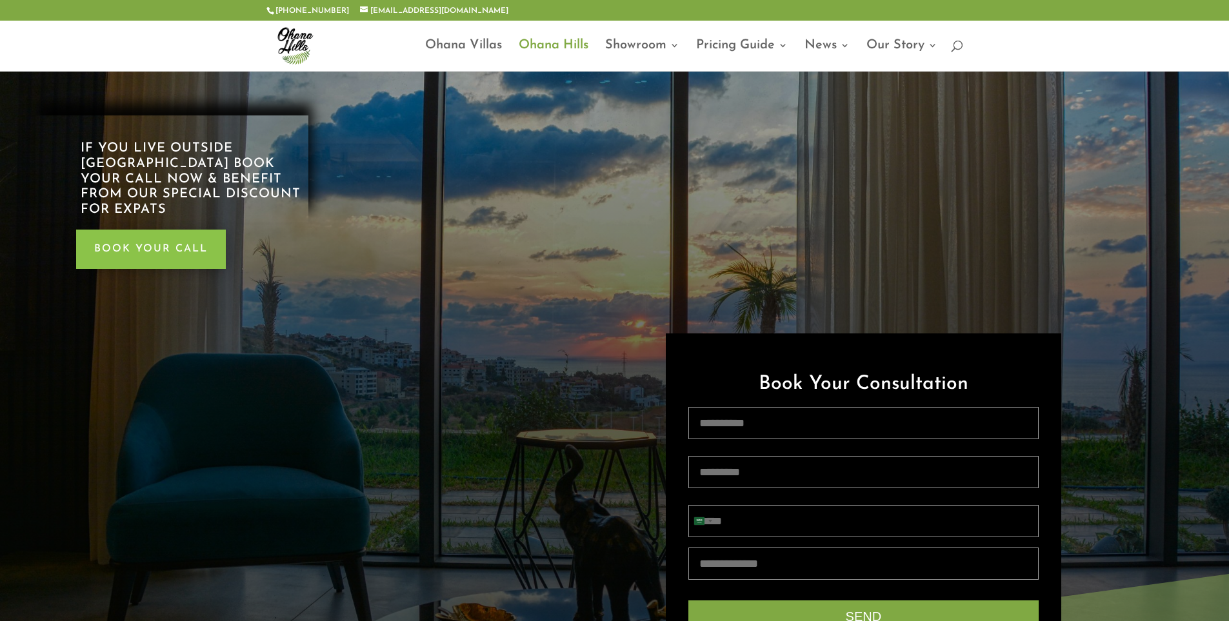 This screenshot has width=1229, height=621. Describe the element at coordinates (642, 55) in the screenshot. I see `a: Showroom` at that location.